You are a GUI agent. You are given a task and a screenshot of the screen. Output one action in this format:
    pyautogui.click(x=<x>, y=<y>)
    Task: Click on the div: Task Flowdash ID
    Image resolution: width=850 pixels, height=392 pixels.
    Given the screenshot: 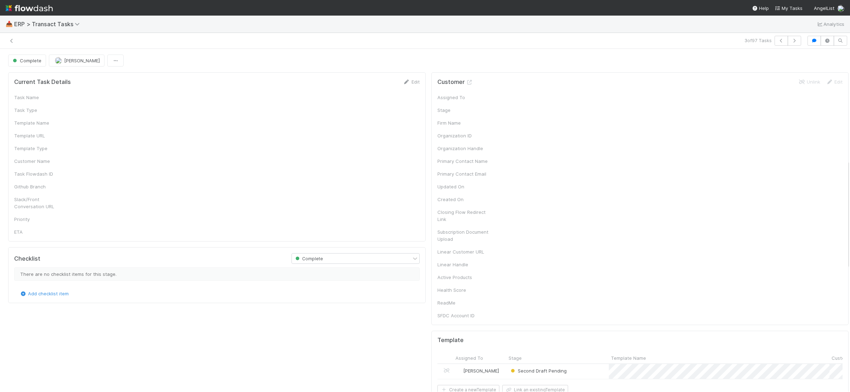 What is the action you would take?
    pyautogui.click(x=41, y=174)
    